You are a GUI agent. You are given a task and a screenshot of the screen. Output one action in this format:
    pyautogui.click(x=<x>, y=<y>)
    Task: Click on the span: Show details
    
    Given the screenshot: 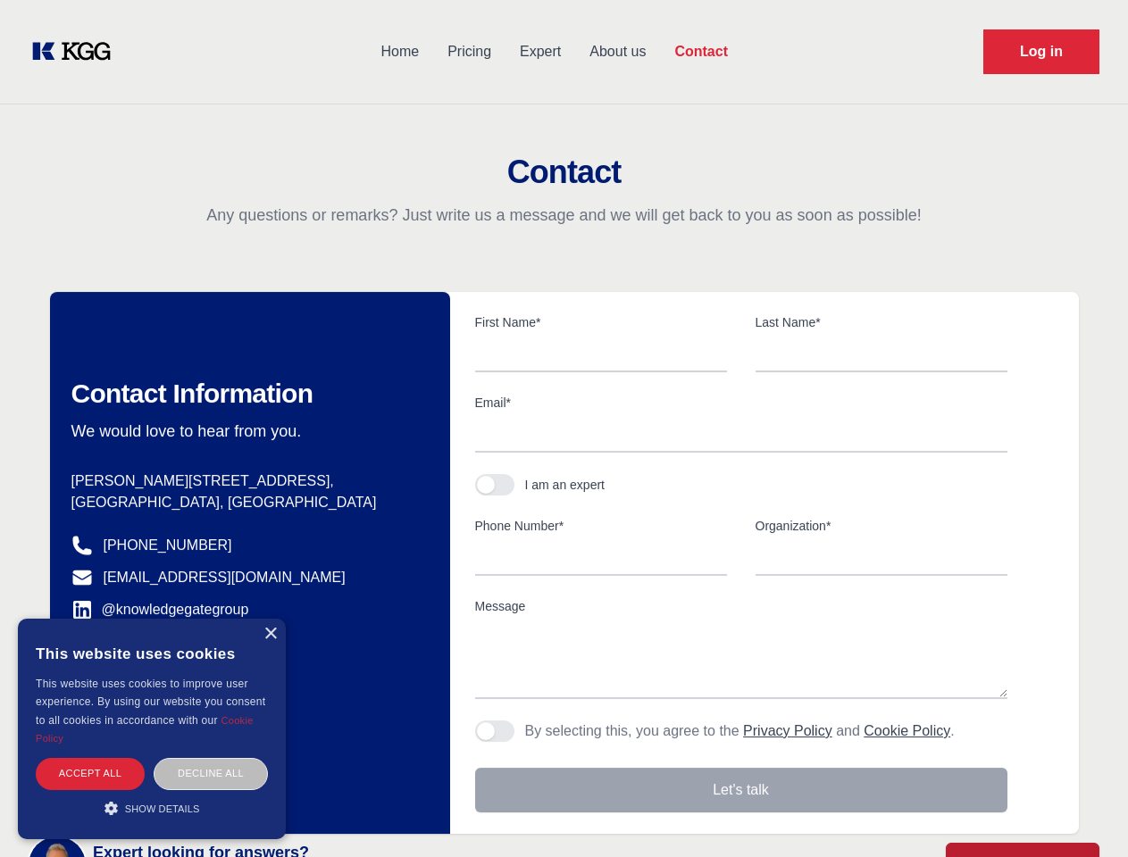 What is the action you would take?
    pyautogui.click(x=163, y=809)
    